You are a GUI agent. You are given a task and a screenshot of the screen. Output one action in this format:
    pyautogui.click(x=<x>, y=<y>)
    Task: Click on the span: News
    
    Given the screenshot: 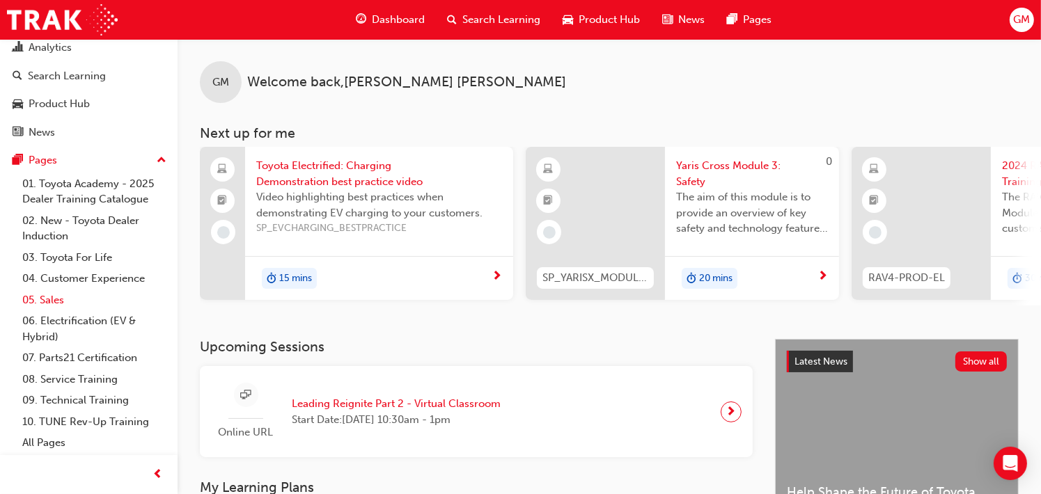 What is the action you would take?
    pyautogui.click(x=691, y=19)
    